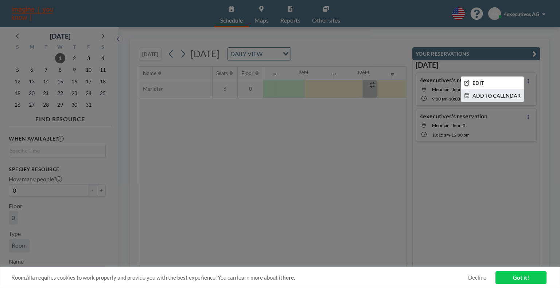 The image size is (560, 288). Describe the element at coordinates (239, 278) in the screenshot. I see `span: Roomzilla requires cookies to work properly and provide you with the best experience. You can lea...` at that location.